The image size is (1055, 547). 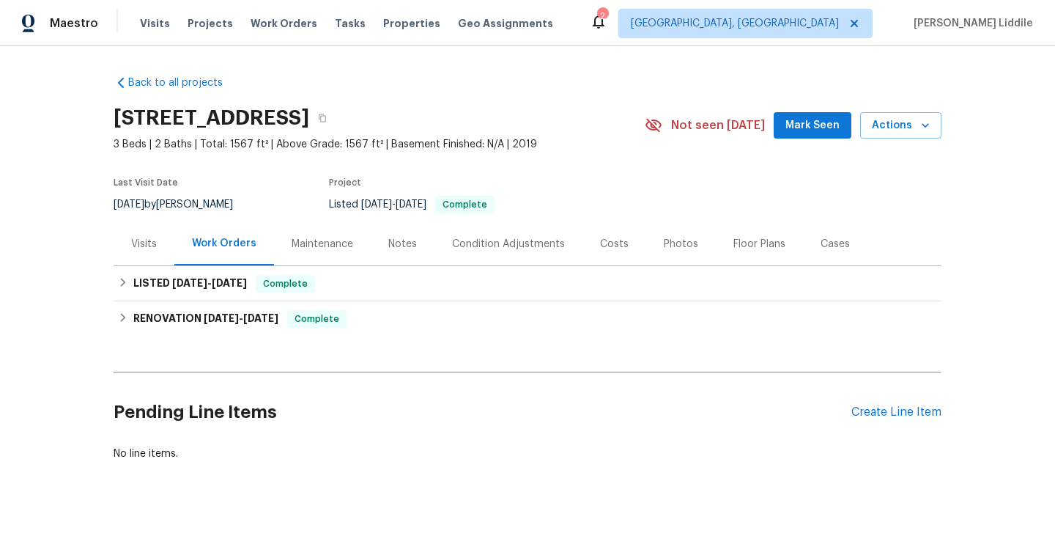 I want to click on span: Actions, so click(x=901, y=125).